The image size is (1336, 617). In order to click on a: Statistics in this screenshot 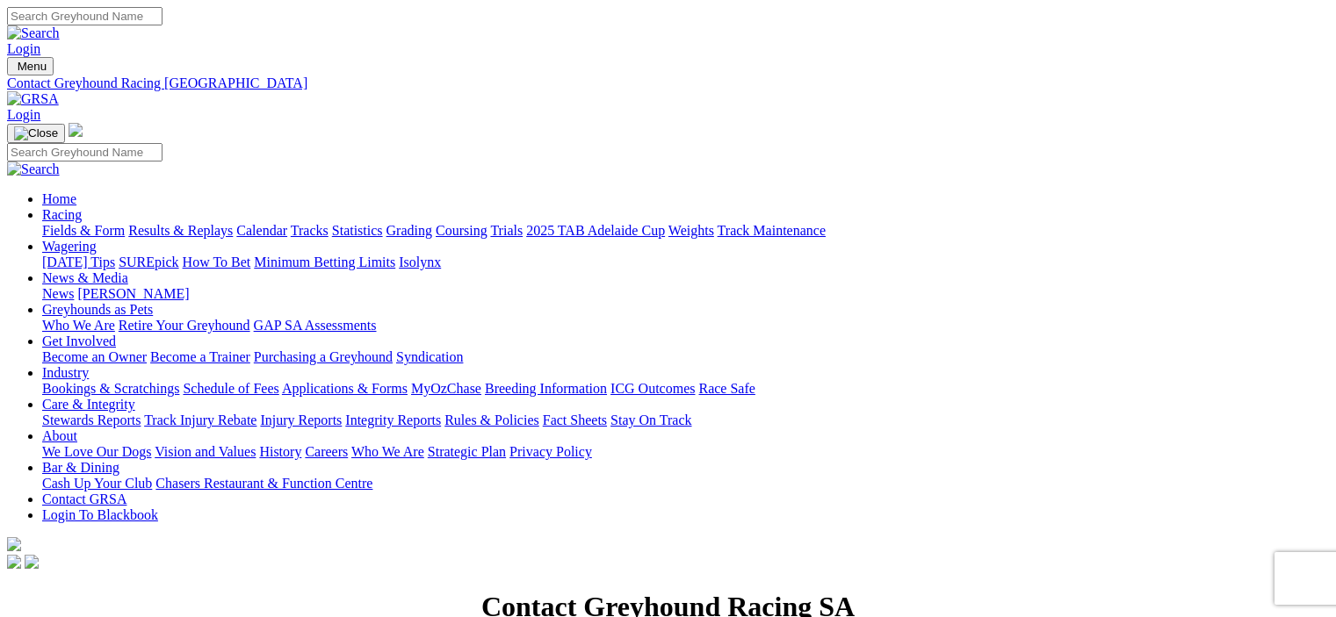, I will do `click(357, 230)`.